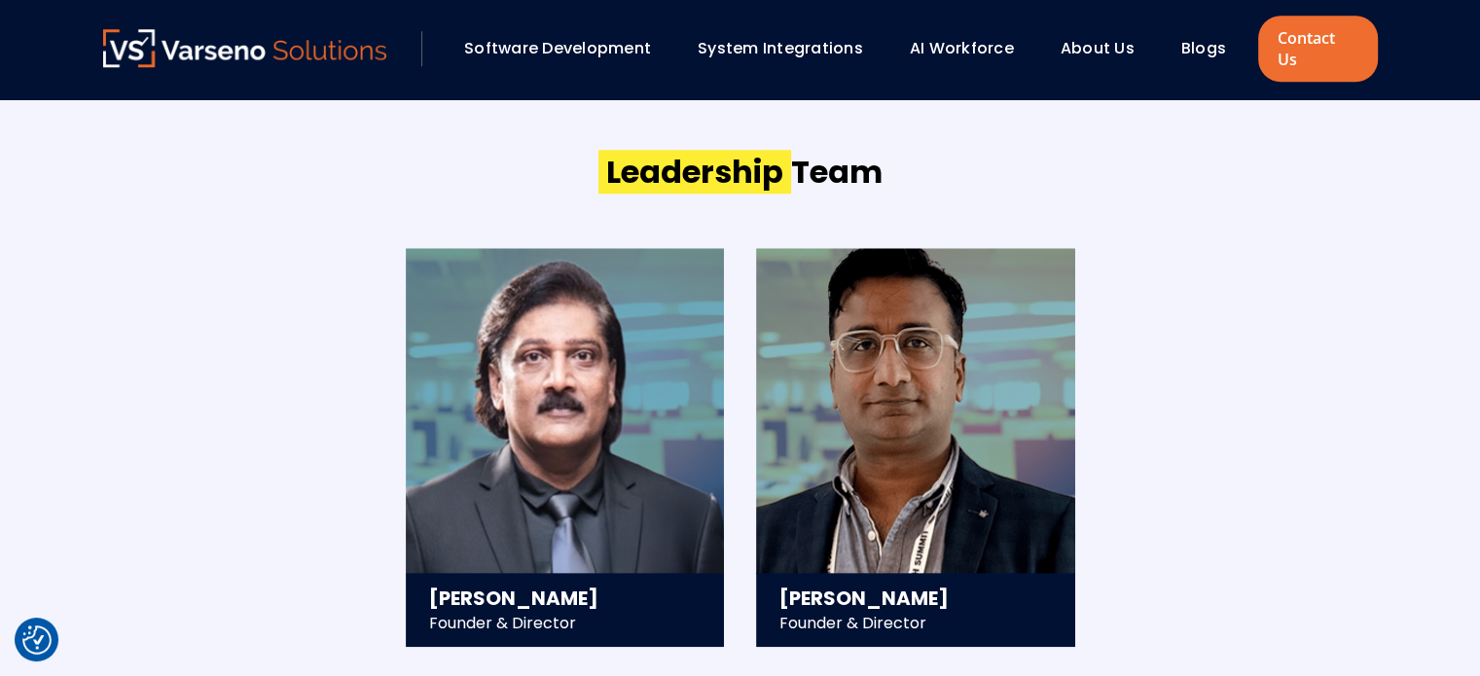 This screenshot has width=1480, height=676. I want to click on a: AI Workforce, so click(961, 48).